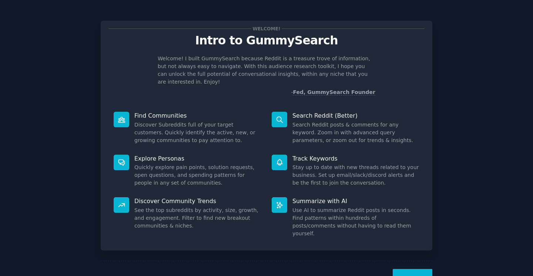  Describe the element at coordinates (356, 115) in the screenshot. I see `p: Search Reddit (Better)` at that location.